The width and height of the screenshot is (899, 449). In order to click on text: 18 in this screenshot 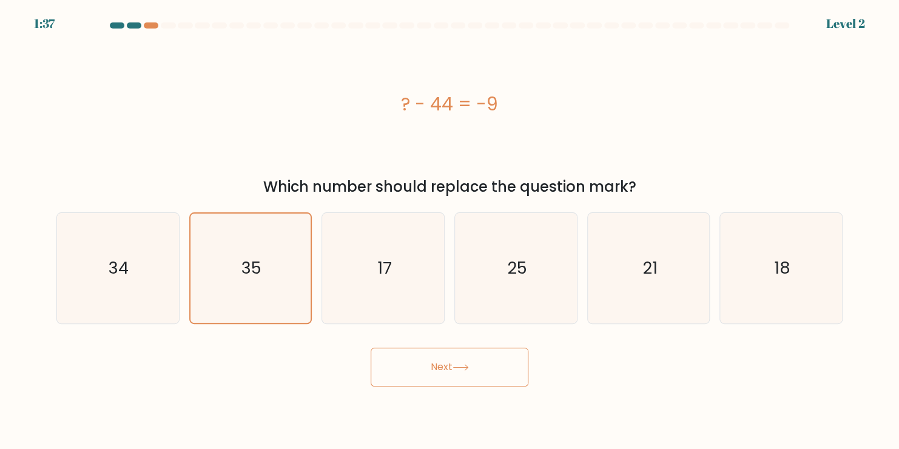, I will do `click(782, 267)`.